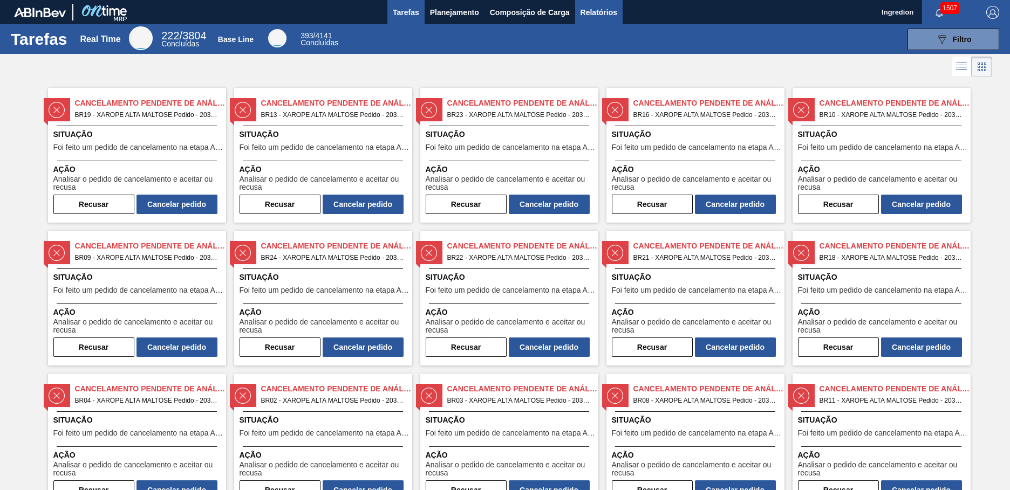 The image size is (1010, 490). What do you see at coordinates (950, 8) in the screenshot?
I see `span: 1507` at bounding box center [950, 8].